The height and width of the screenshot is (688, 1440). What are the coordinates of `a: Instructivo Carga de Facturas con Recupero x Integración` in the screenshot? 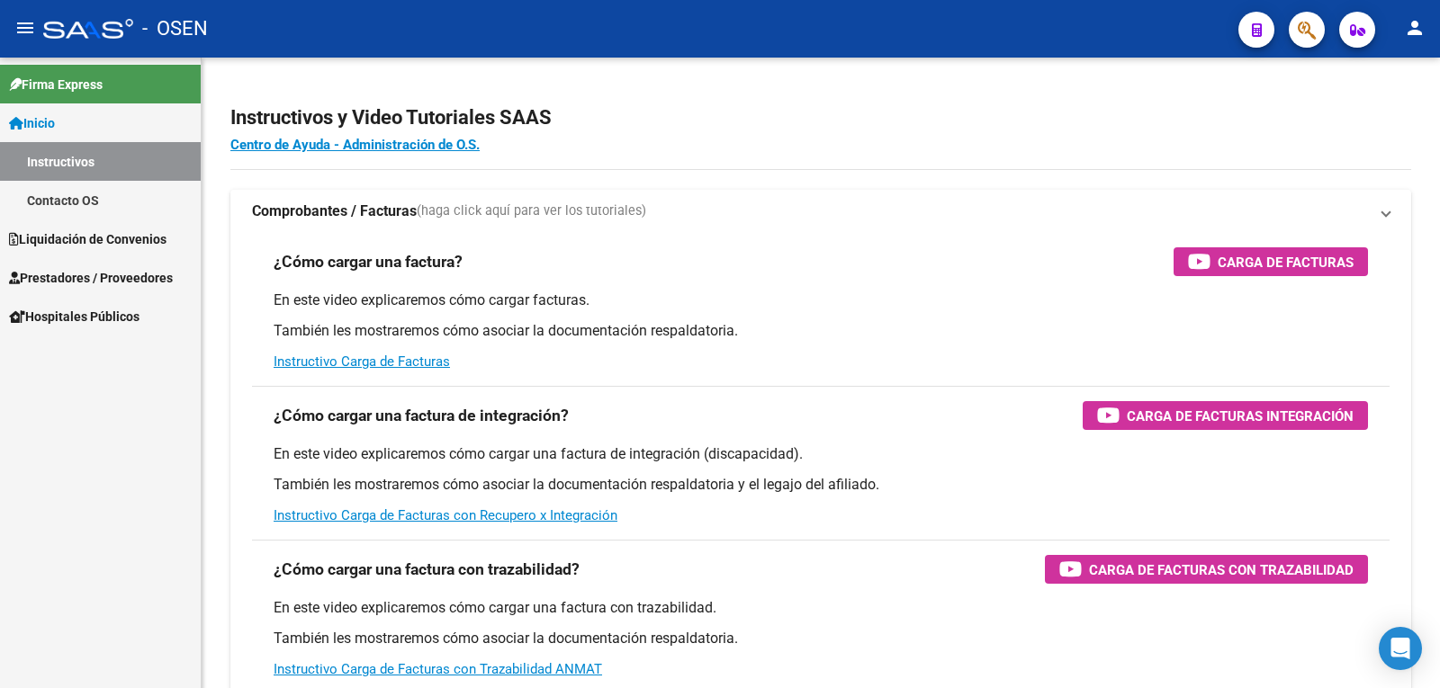 It's located at (445, 516).